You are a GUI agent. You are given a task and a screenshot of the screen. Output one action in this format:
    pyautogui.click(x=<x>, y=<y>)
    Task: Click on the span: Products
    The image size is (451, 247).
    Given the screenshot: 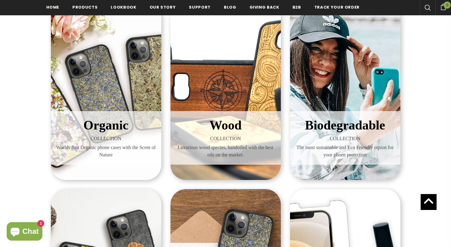 What is the action you would take?
    pyautogui.click(x=85, y=7)
    